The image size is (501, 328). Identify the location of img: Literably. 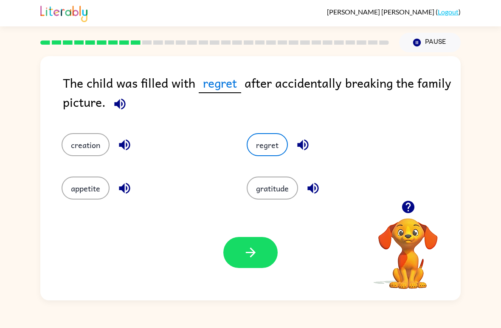
(64, 13).